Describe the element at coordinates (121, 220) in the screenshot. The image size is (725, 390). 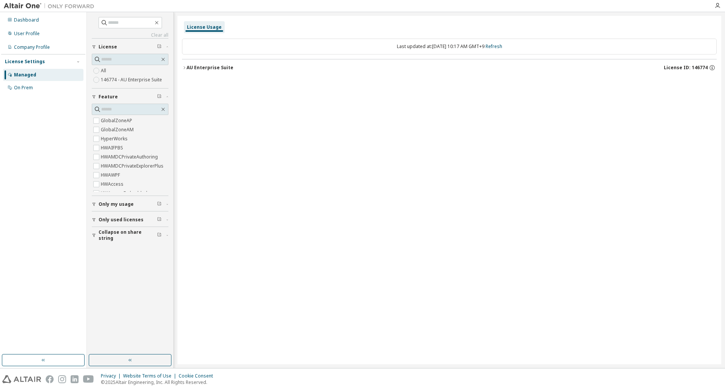
I see `span: Only used licenses` at that location.